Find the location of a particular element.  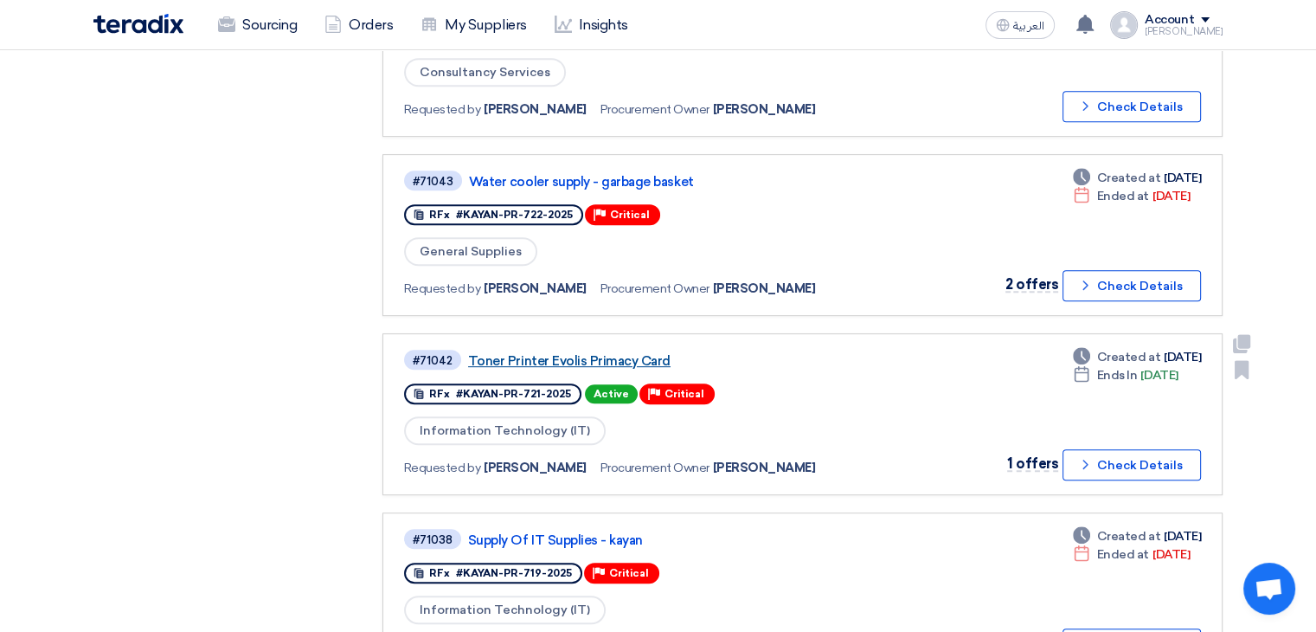

a: Water cooler supply - garbage basket is located at coordinates (685, 182).